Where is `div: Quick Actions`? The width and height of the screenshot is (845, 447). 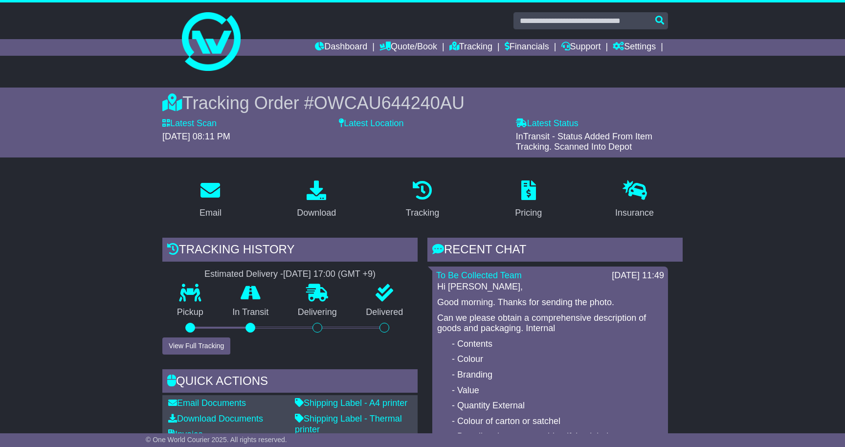 div: Quick Actions is located at coordinates (290, 382).